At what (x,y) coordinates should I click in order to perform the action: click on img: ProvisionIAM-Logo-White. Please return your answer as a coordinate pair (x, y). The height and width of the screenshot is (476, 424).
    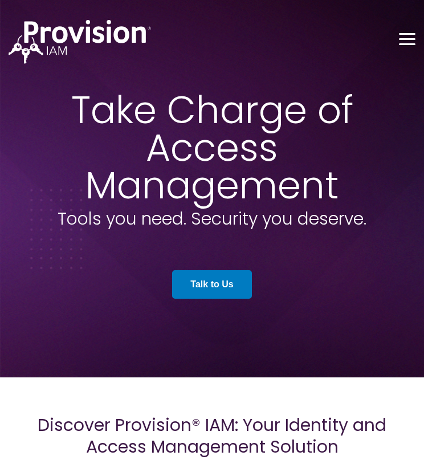
    Looking at the image, I should click on (80, 42).